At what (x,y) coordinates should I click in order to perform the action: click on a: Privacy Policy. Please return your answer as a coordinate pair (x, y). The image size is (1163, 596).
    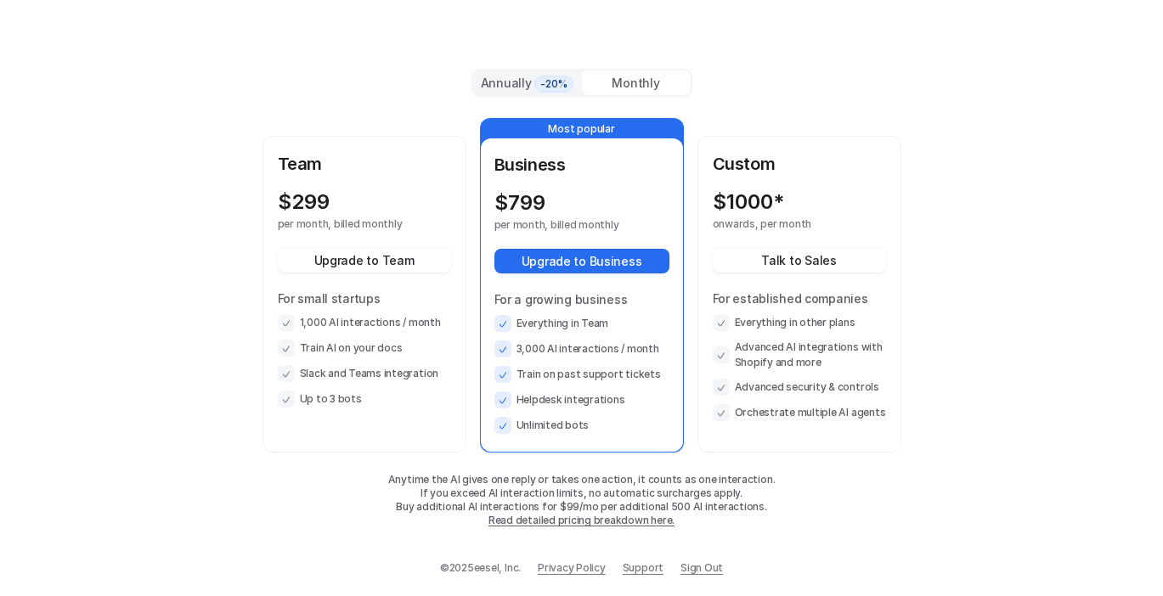
    Looking at the image, I should click on (572, 568).